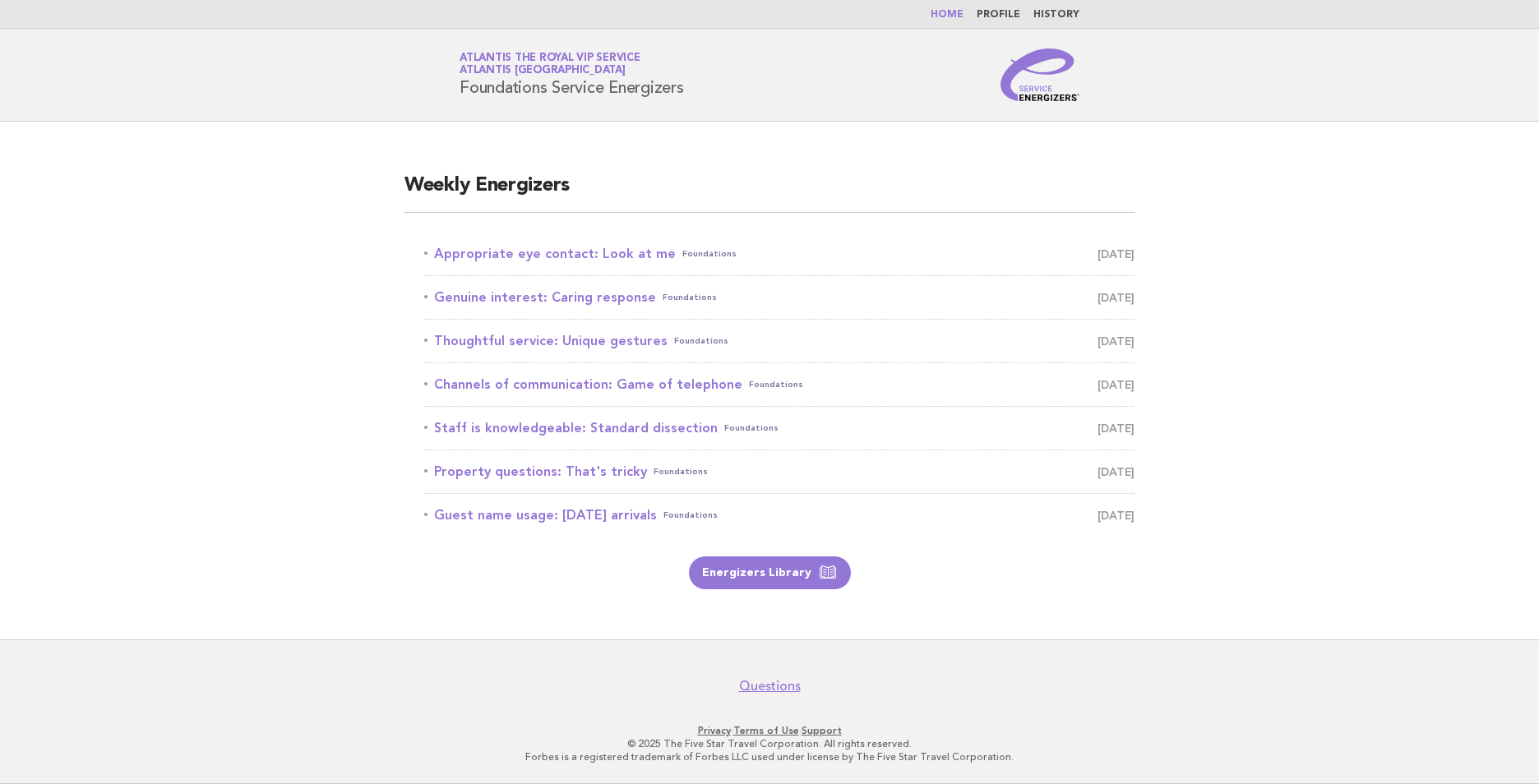 This screenshot has height=784, width=1539. I want to click on a: Privacy, so click(715, 730).